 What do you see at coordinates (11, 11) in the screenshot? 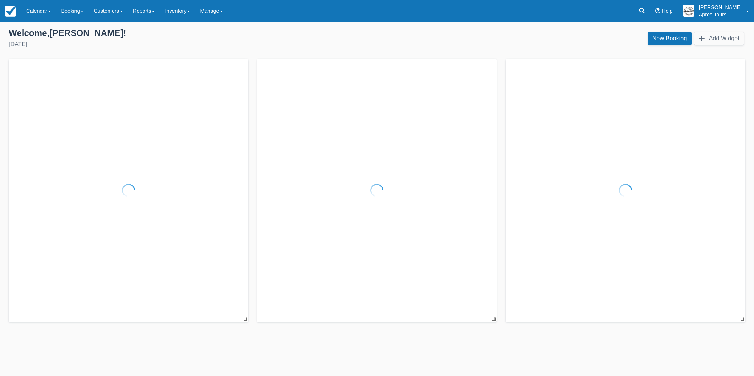
I see `img: checkfront-main-nav-mini-logo.png` at bounding box center [11, 11].